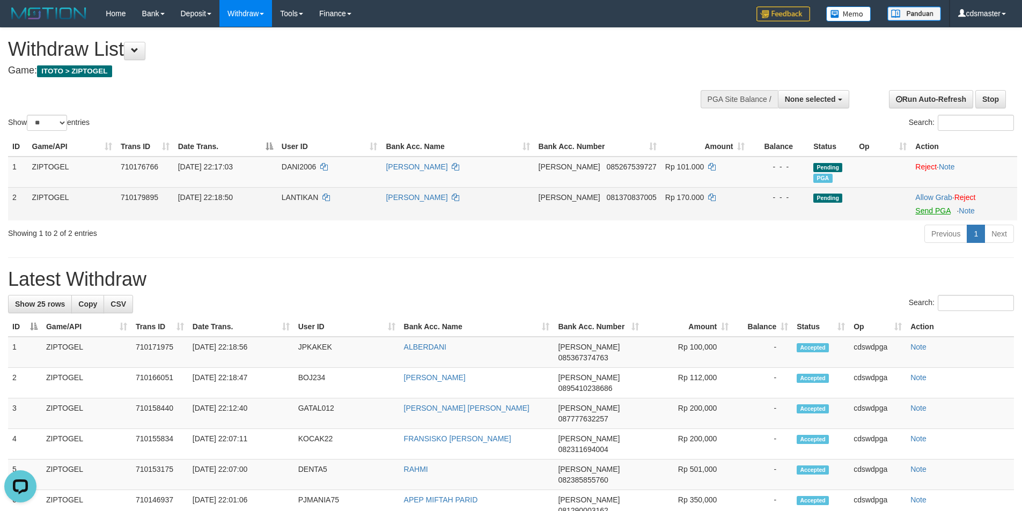 This screenshot has height=511, width=1022. I want to click on h1: Latest Withdraw, so click(511, 280).